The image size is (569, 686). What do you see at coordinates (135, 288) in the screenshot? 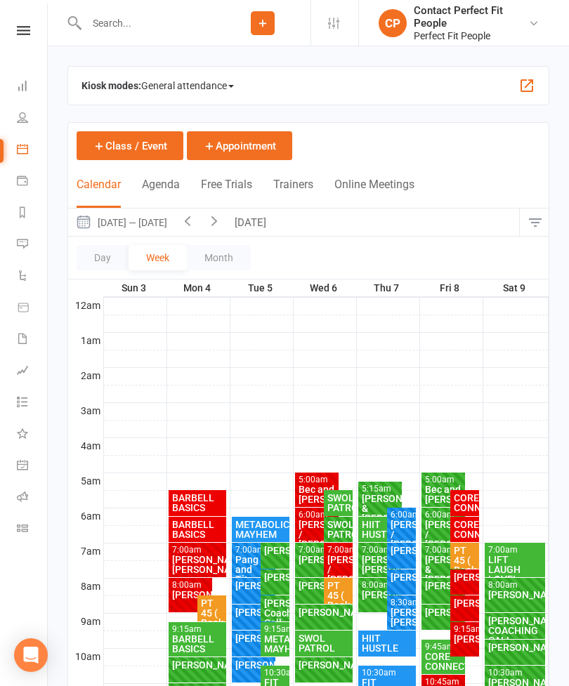
I see `th: Sun 3` at bounding box center [135, 288].